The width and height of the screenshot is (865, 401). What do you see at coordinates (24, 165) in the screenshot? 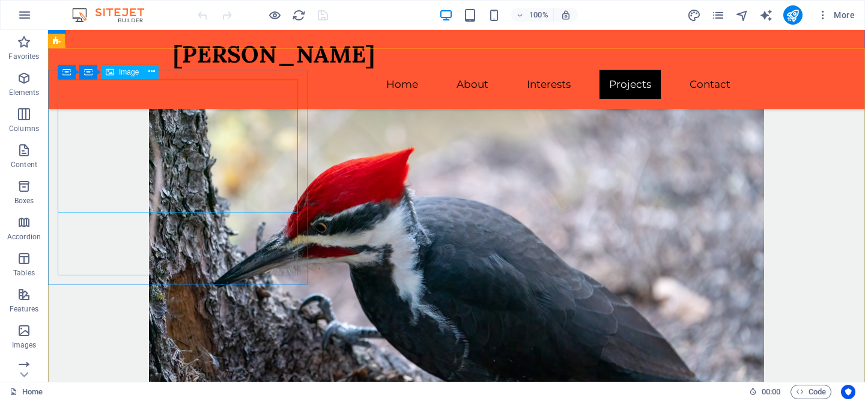
I see `p: Content` at bounding box center [24, 165].